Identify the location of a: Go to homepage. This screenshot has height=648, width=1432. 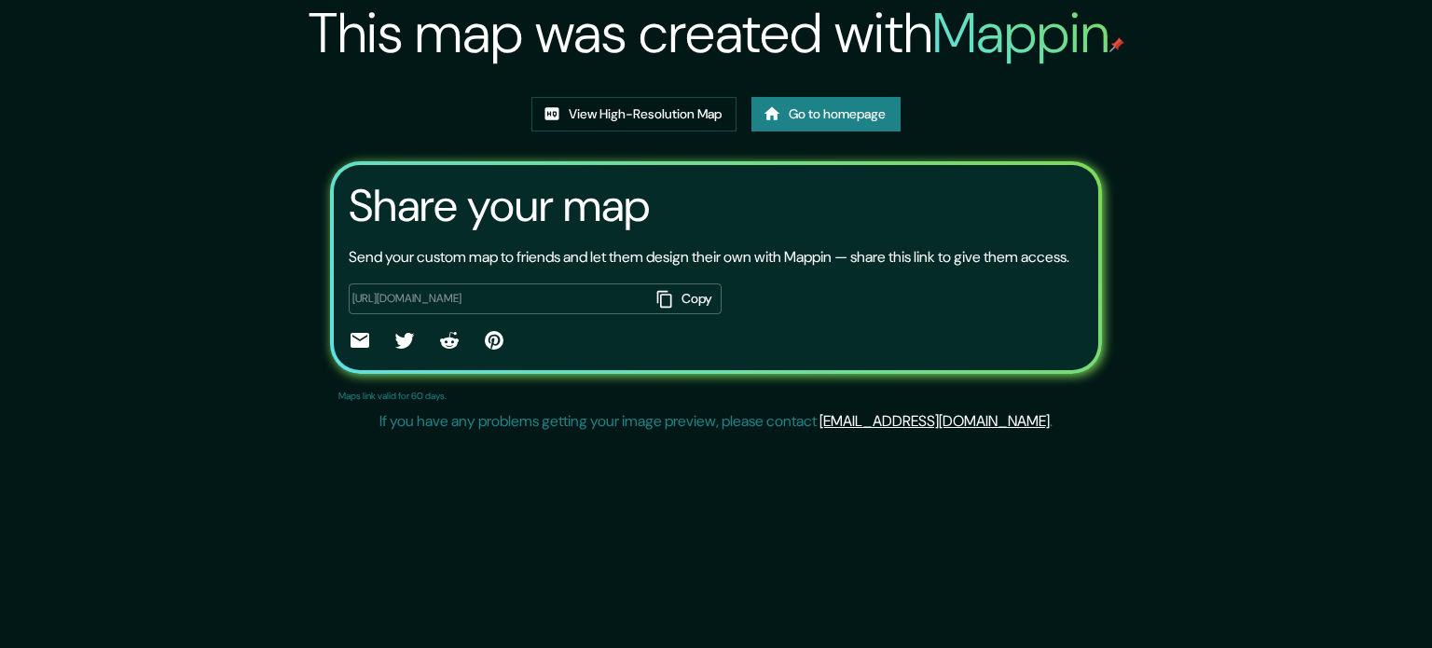
(826, 114).